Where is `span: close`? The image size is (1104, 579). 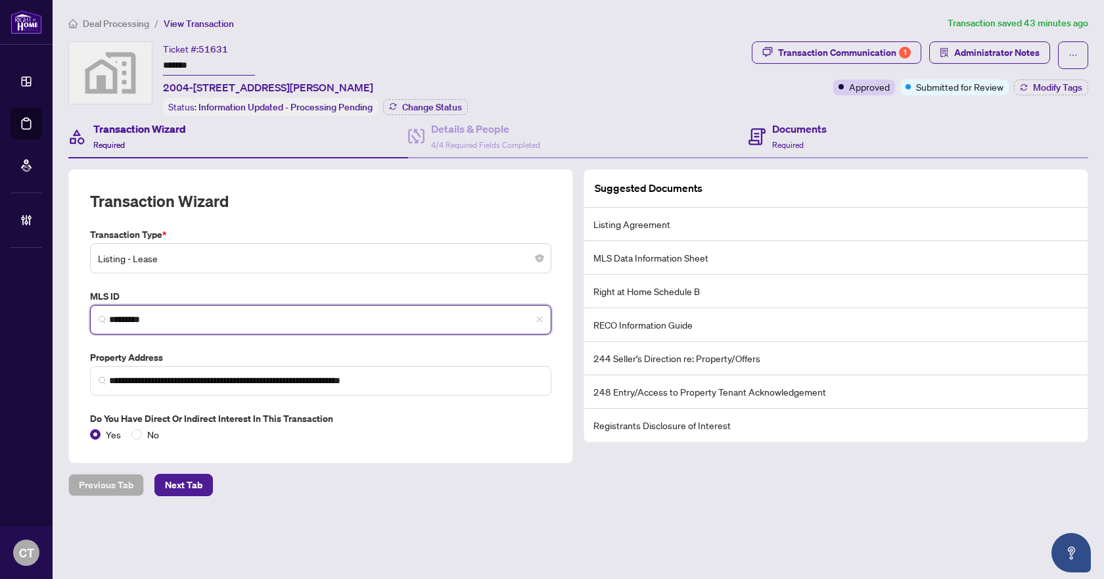
span: close is located at coordinates (539, 319).